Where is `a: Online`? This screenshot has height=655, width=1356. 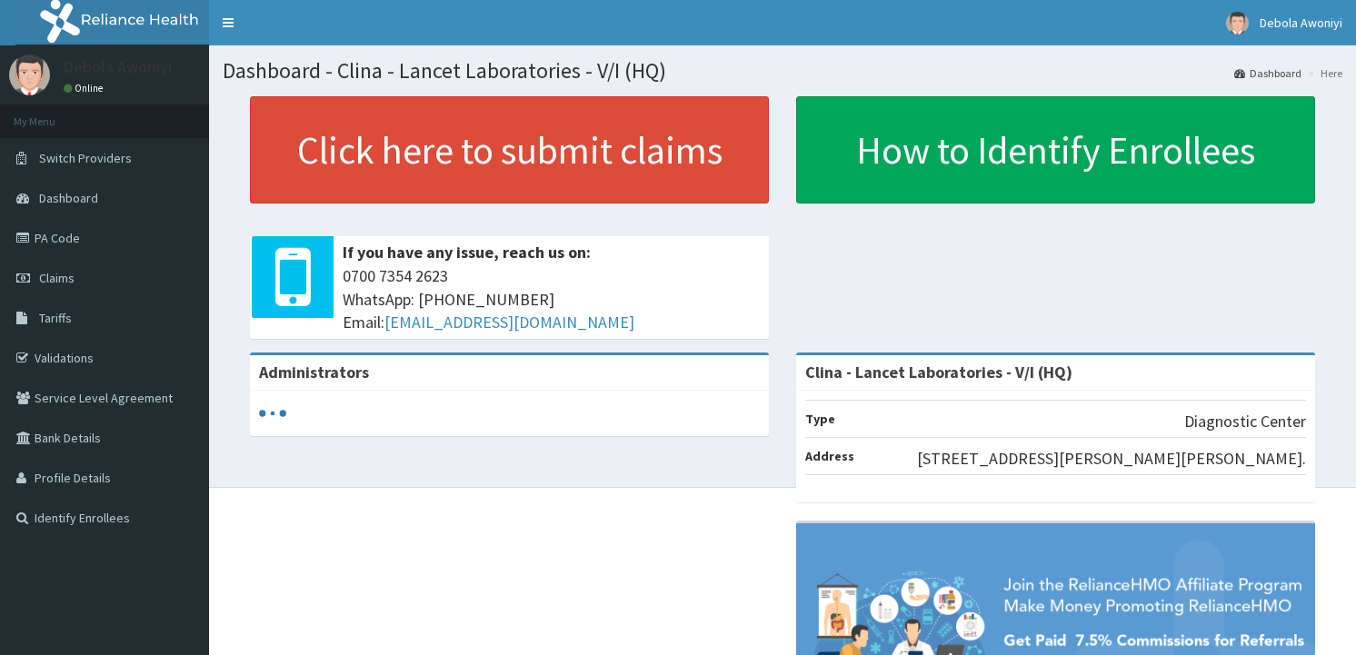 a: Online is located at coordinates (85, 88).